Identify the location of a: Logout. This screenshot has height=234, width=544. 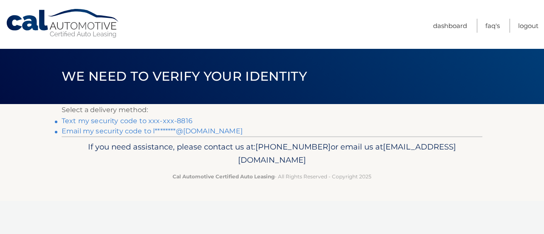
(528, 25).